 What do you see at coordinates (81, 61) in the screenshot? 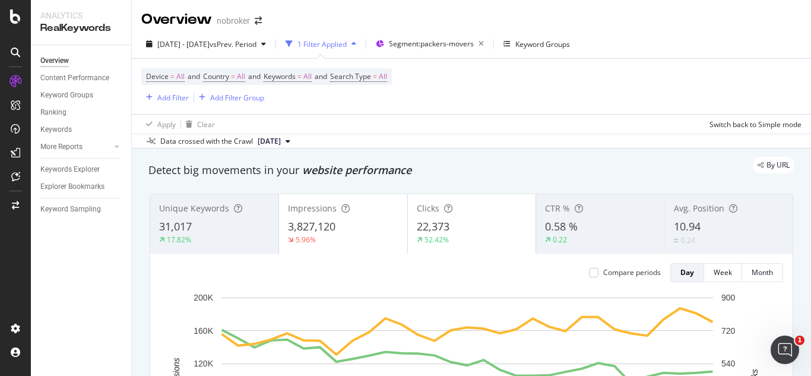
I see `a: Overview` at bounding box center [81, 61].